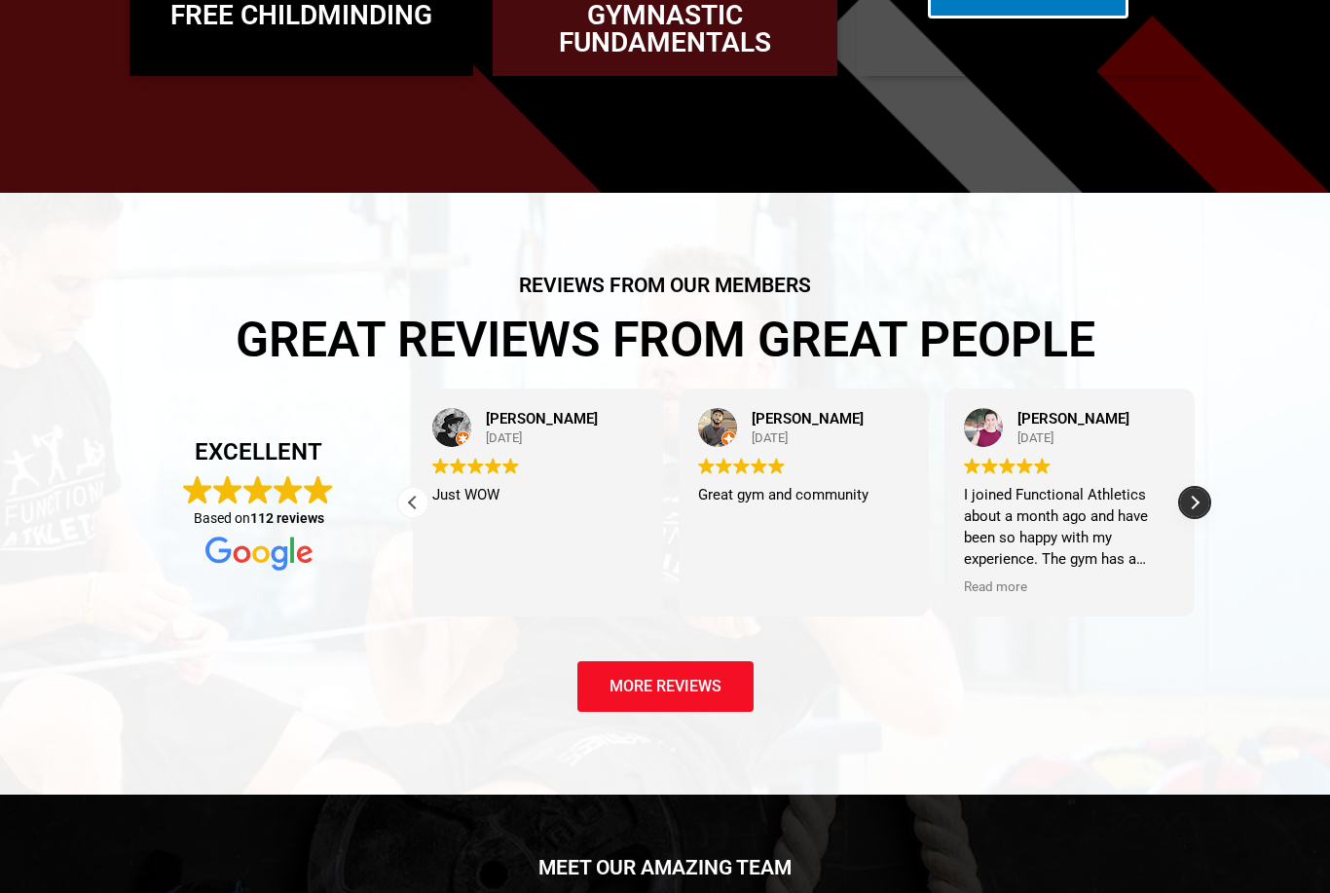 This screenshot has width=1330, height=893. Describe the element at coordinates (803, 527) in the screenshot. I see `div: Great gym and community` at that location.